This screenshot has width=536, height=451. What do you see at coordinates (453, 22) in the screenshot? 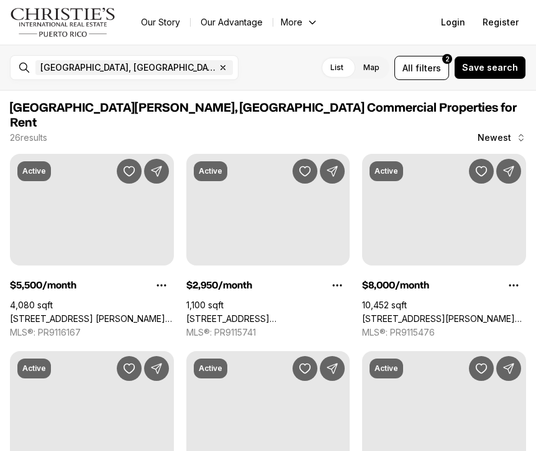
I see `span: Login` at bounding box center [453, 22].